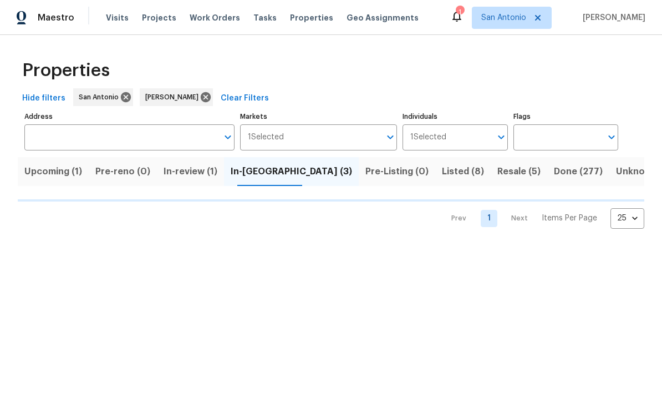 The height and width of the screenshot is (397, 662). I want to click on p: Items Per Page, so click(570, 218).